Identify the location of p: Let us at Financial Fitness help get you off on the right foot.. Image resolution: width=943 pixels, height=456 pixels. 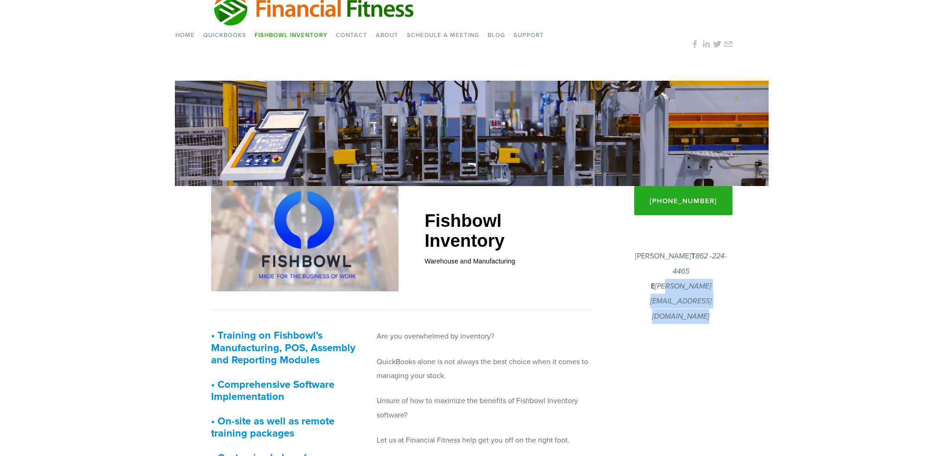
(485, 440).